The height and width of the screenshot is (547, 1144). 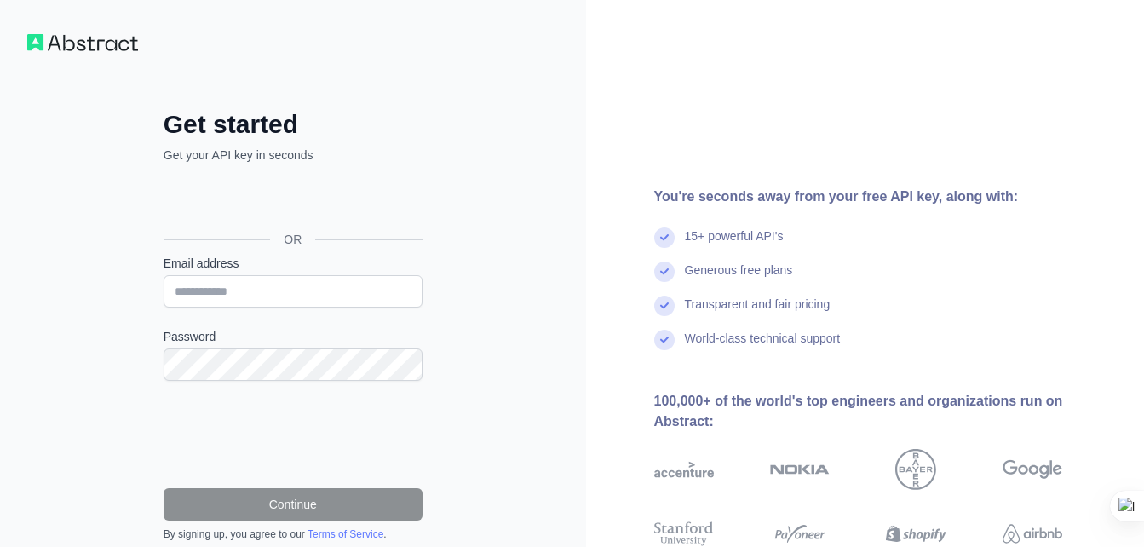 What do you see at coordinates (83, 43) in the screenshot?
I see `img: Workflow` at bounding box center [83, 43].